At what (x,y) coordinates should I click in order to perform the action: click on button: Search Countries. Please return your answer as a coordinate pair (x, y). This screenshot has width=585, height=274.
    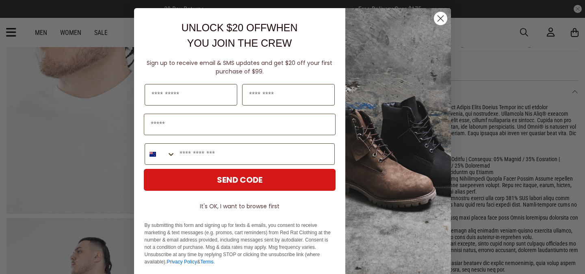
    Looking at the image, I should click on (160, 154).